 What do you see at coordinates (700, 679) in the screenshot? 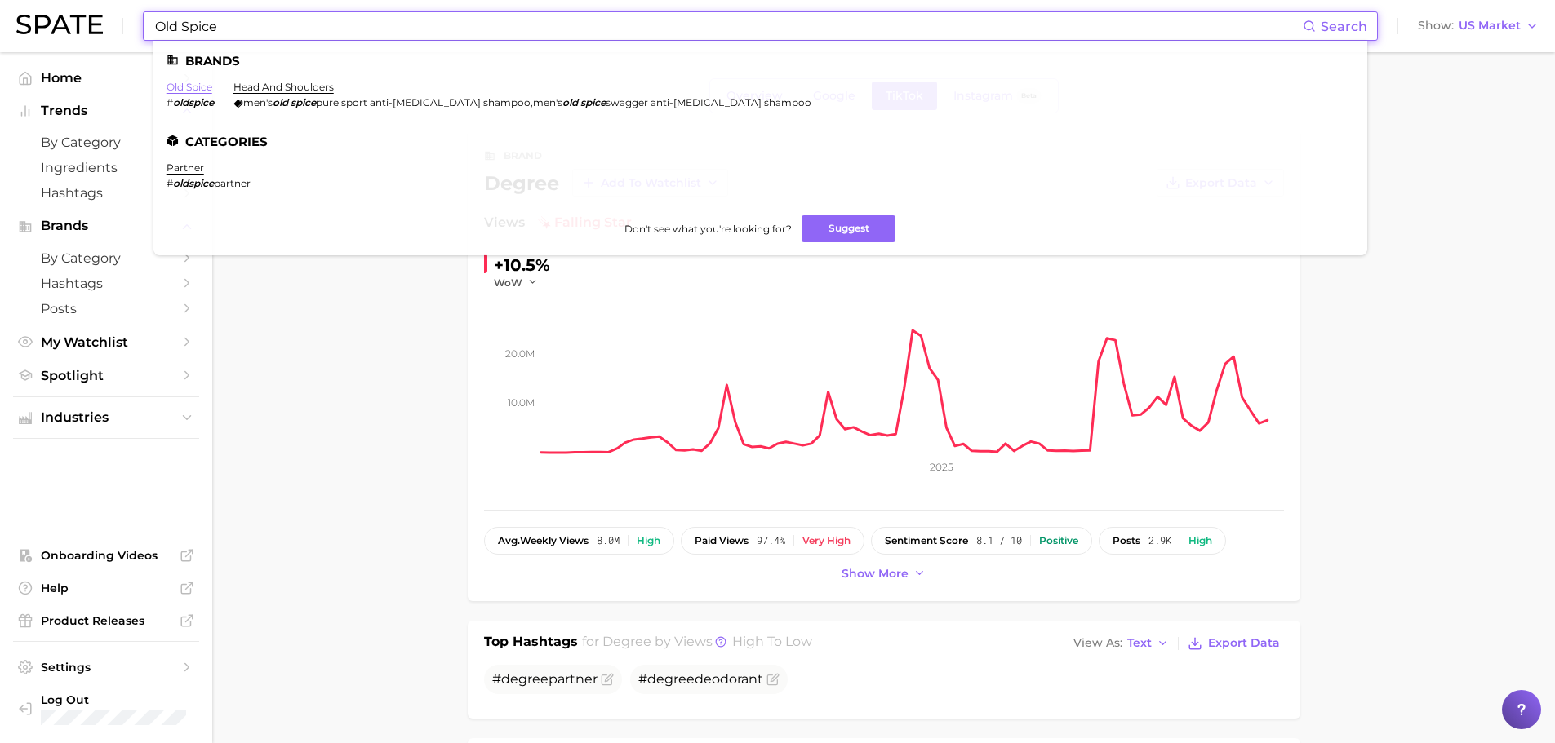
I see `span: # deodorant` at bounding box center [700, 679].